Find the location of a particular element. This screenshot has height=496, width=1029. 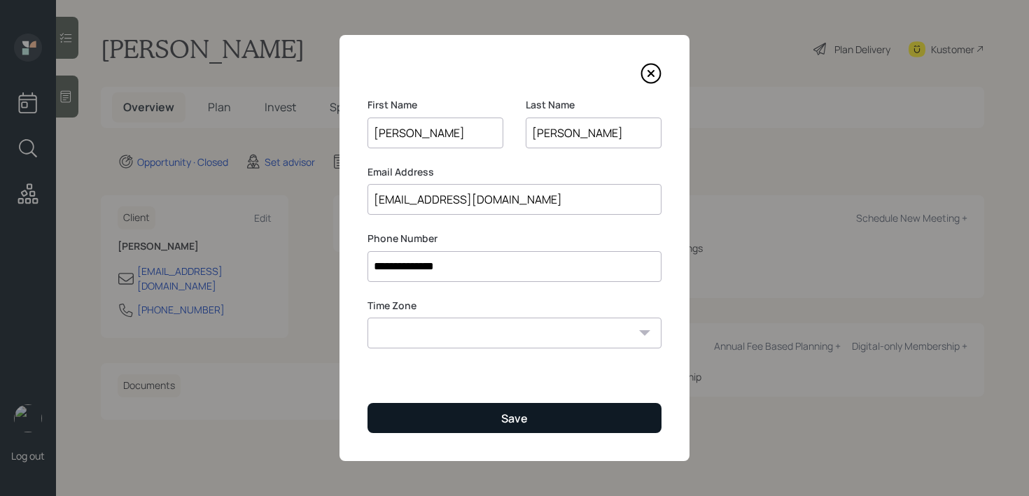

div: Save is located at coordinates (515, 419).